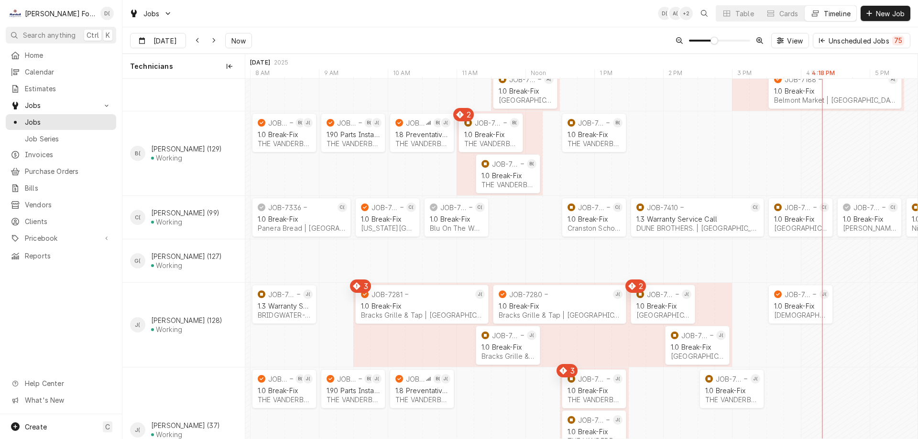  What do you see at coordinates (401, 75) in the screenshot?
I see `div: 10 AM` at bounding box center [401, 75].